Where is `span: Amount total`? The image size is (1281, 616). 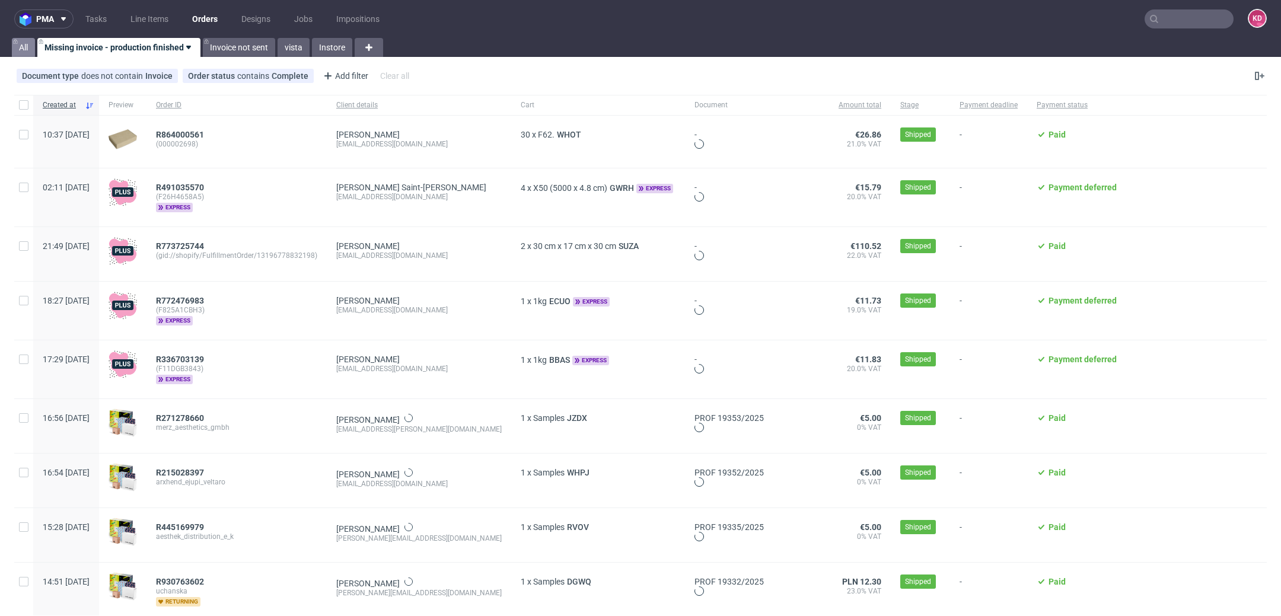 span: Amount total is located at coordinates (832, 105).